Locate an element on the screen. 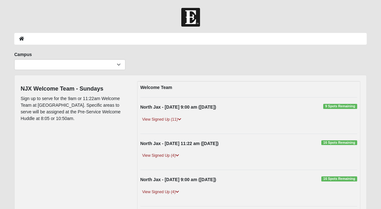  h4: NJX Welcome Team - Sundays is located at coordinates (74, 89).